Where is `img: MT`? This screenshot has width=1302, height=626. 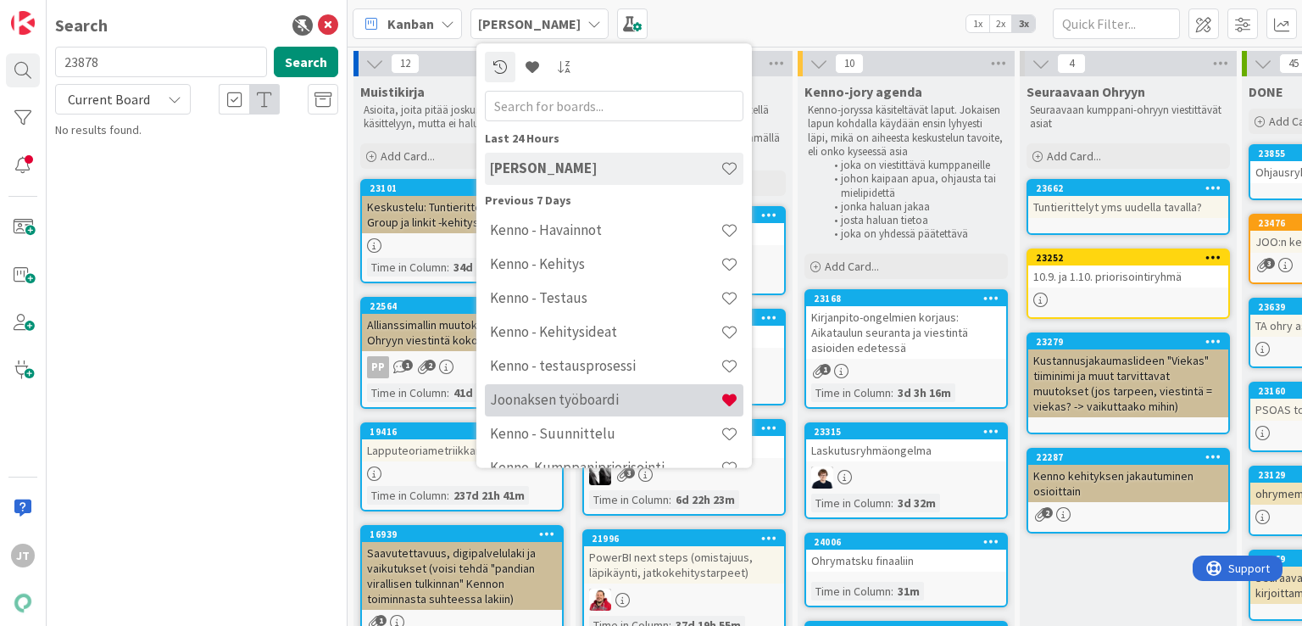 img: MT is located at coordinates (823, 477).